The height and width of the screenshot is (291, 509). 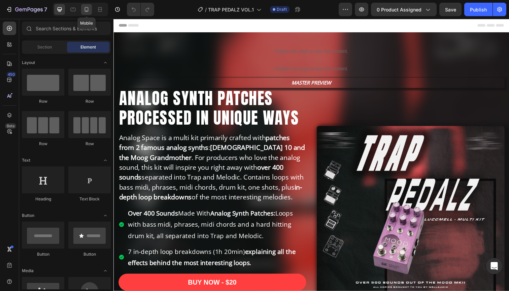 What do you see at coordinates (450, 9) in the screenshot?
I see `button: Save` at bounding box center [450, 9].